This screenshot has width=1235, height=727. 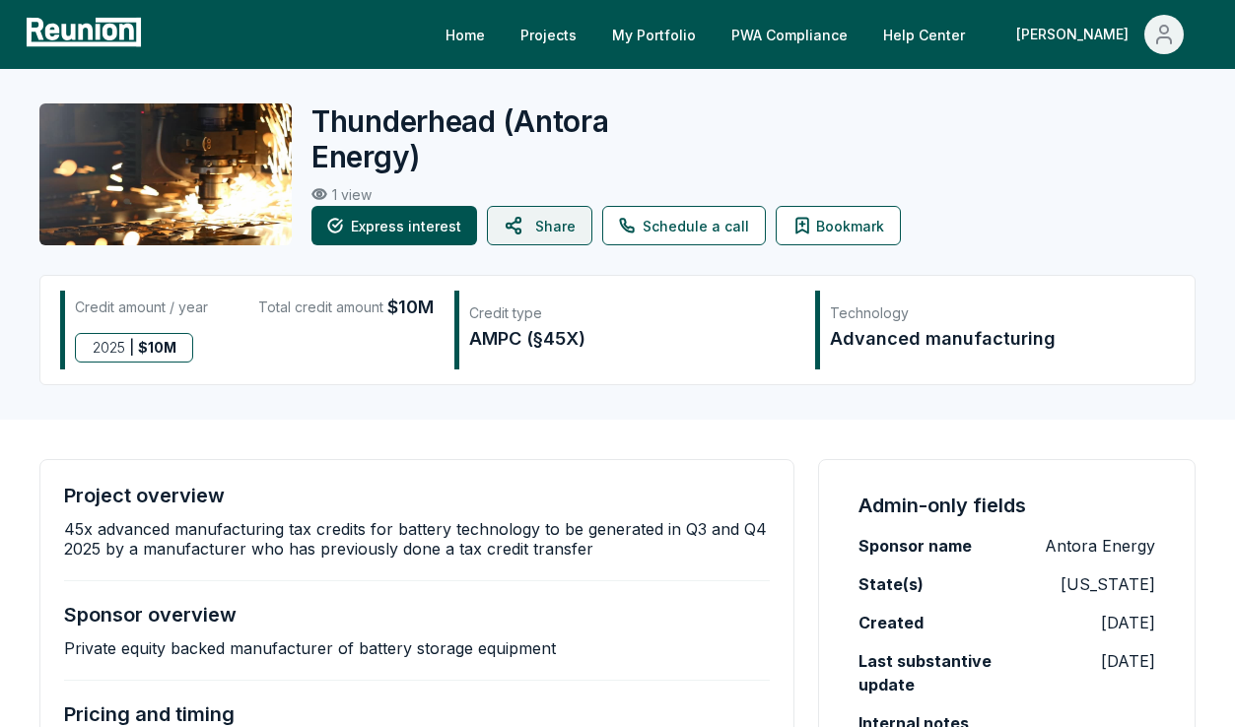 I want to click on h4: Pricing and timing, so click(x=149, y=714).